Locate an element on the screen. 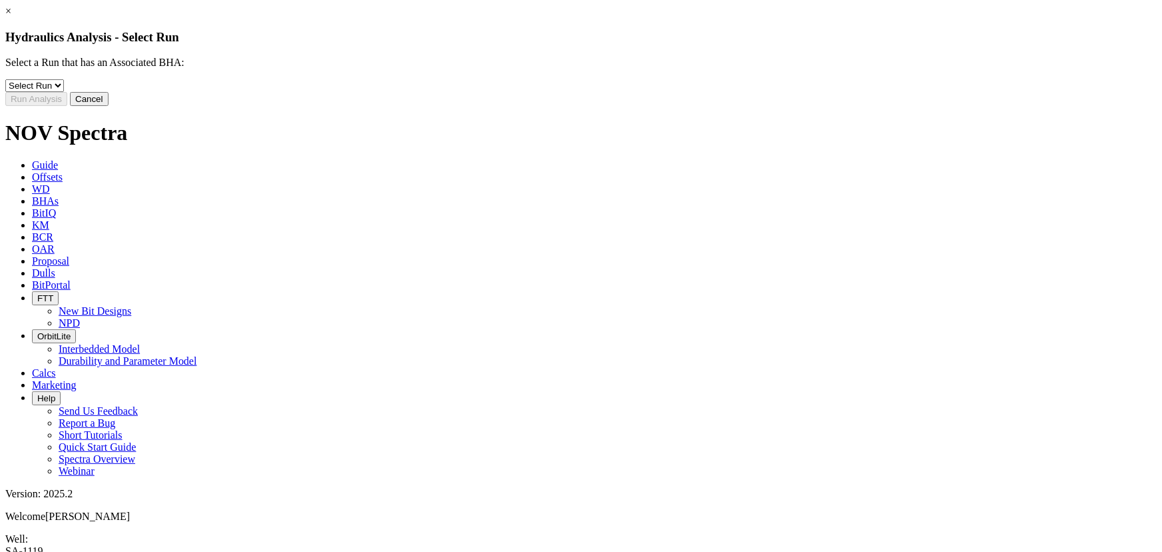  span: BHAs is located at coordinates (45, 201).